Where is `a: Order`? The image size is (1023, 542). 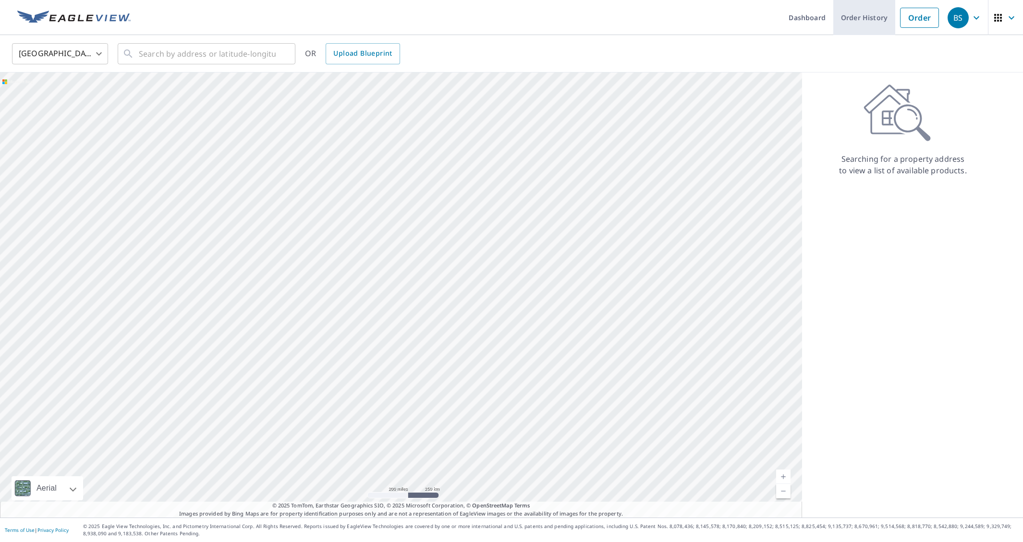
a: Order is located at coordinates (919, 18).